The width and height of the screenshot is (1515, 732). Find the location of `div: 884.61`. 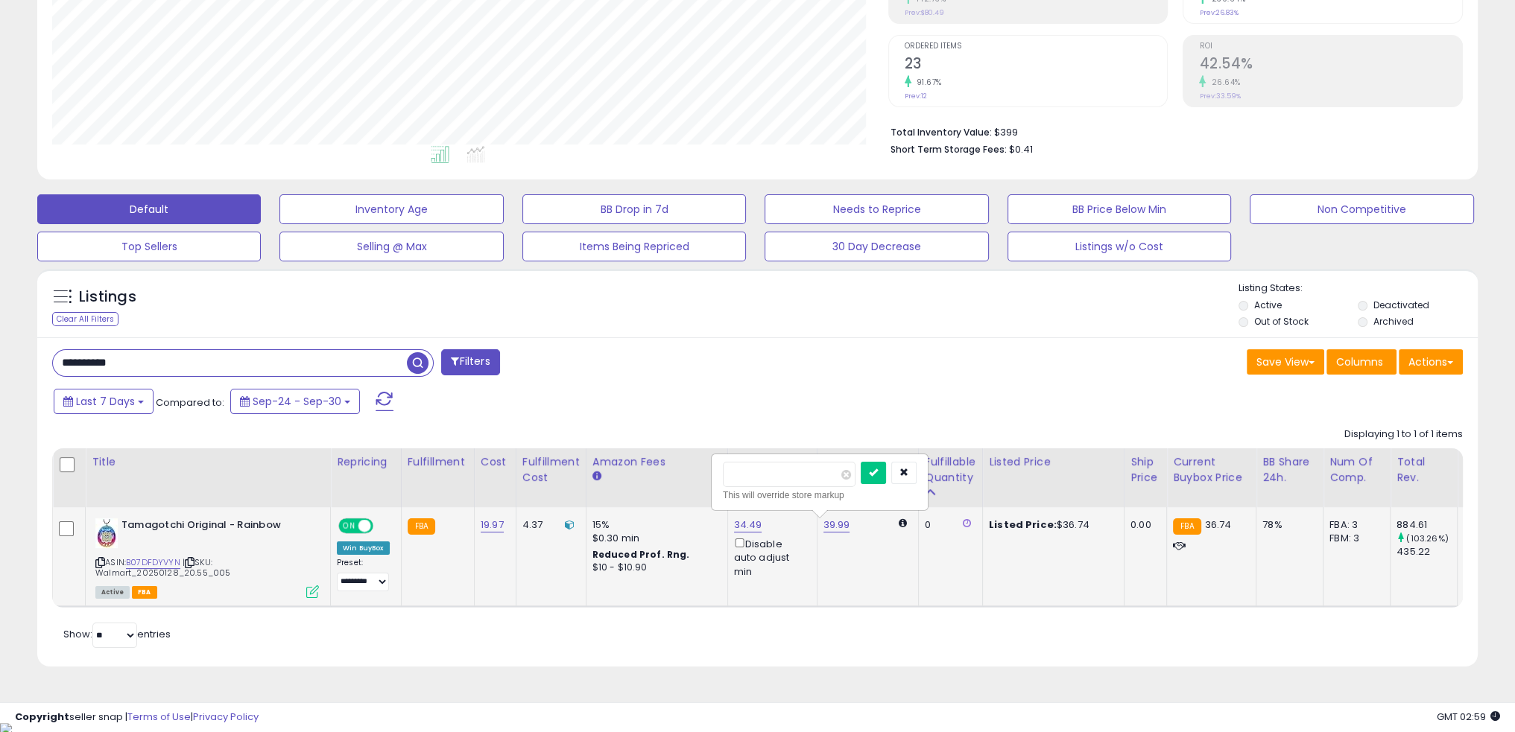

div: 884.61 is located at coordinates (1426, 525).